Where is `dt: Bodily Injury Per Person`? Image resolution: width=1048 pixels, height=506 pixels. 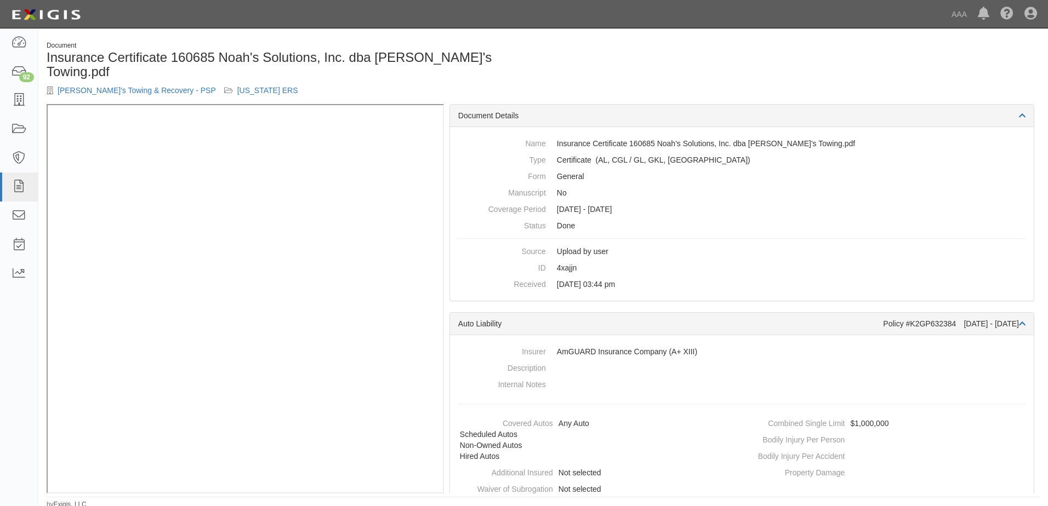
dt: Bodily Injury Per Person is located at coordinates (795, 438).